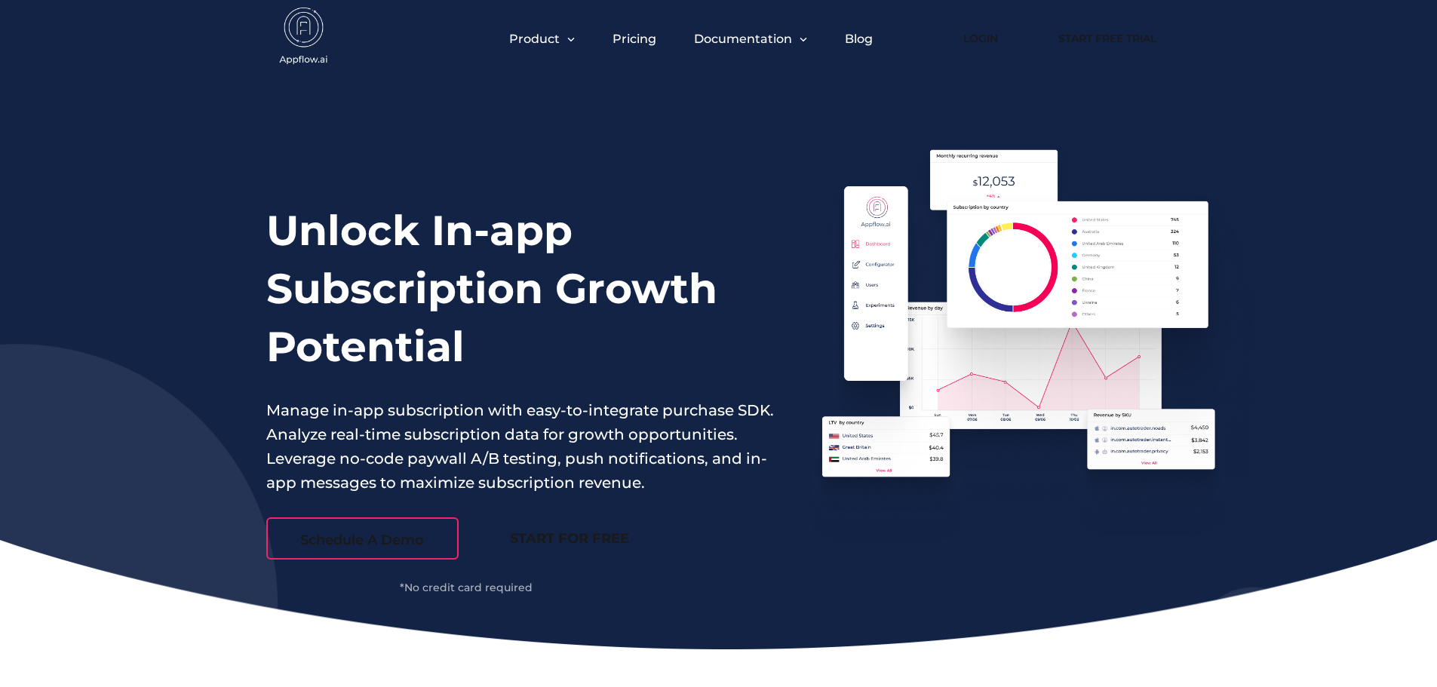  What do you see at coordinates (466, 588) in the screenshot?
I see `div: *No credit card required` at bounding box center [466, 588].